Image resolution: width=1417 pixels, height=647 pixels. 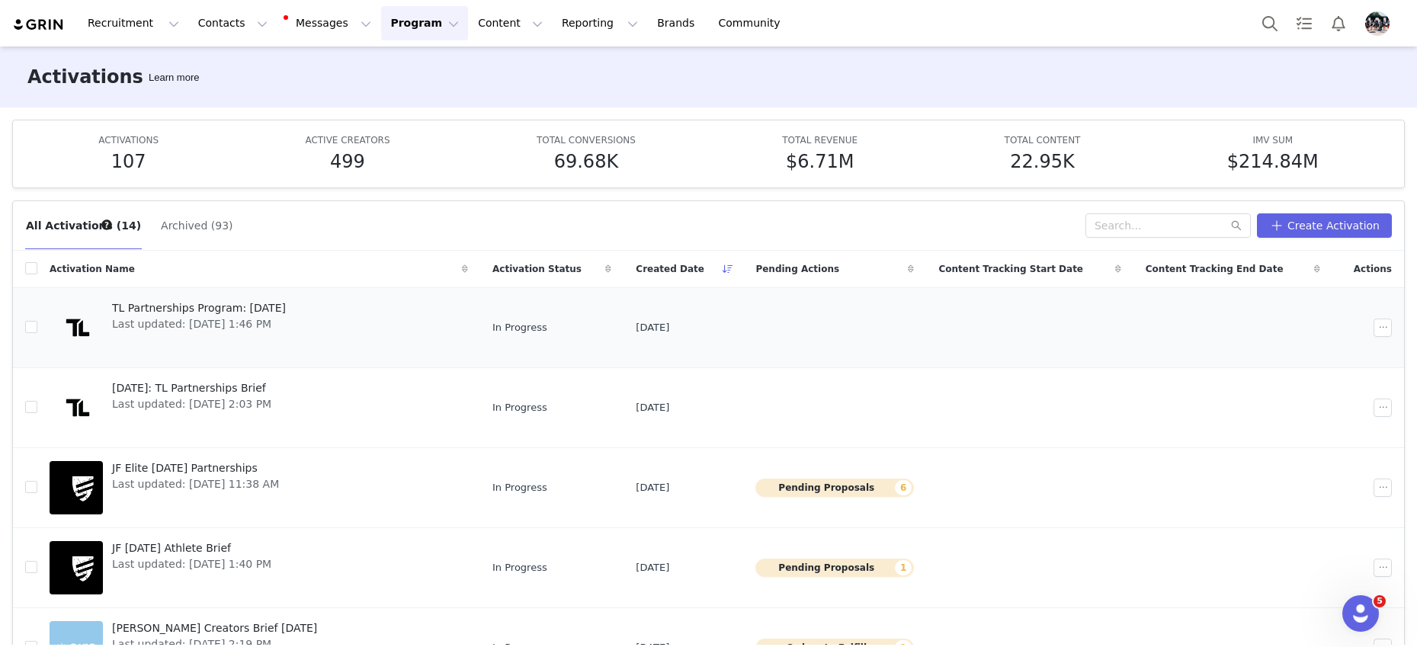 What do you see at coordinates (233, 23) in the screenshot?
I see `button: Contacts` at bounding box center [233, 23].